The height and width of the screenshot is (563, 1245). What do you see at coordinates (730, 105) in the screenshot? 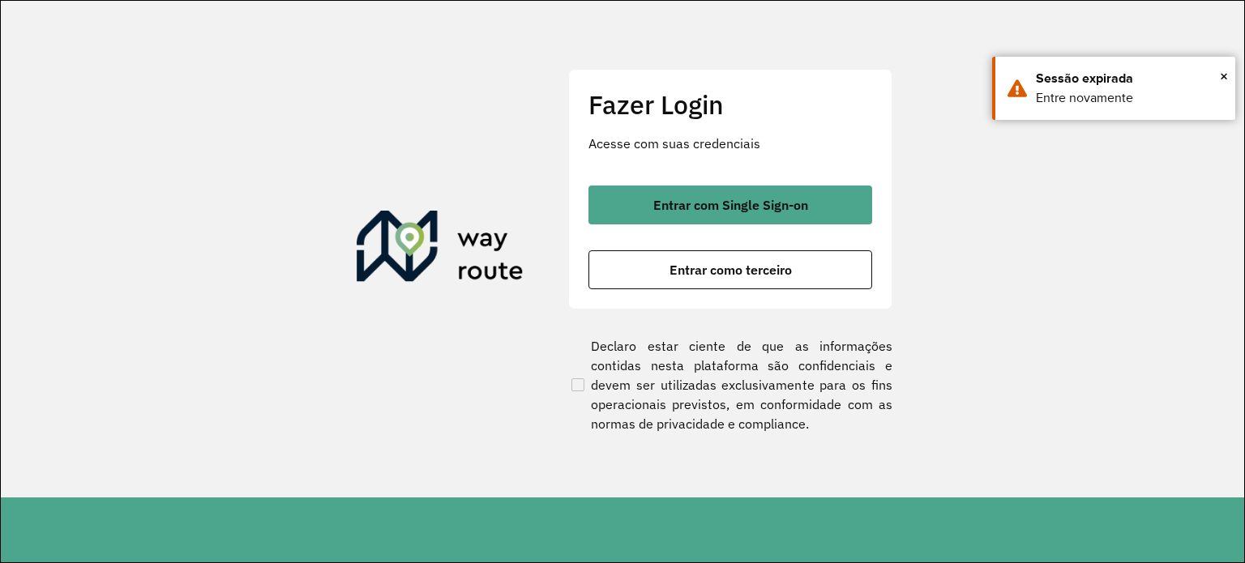
I see `h2: Fazer Login` at bounding box center [730, 105].